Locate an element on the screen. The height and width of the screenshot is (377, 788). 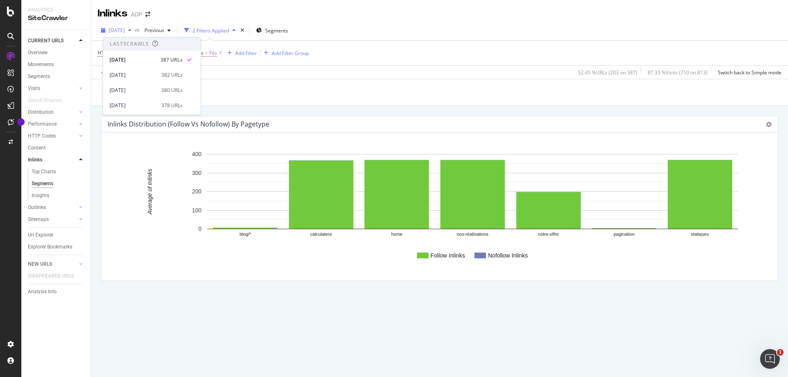
div: HTTP Codes is located at coordinates (42, 136).